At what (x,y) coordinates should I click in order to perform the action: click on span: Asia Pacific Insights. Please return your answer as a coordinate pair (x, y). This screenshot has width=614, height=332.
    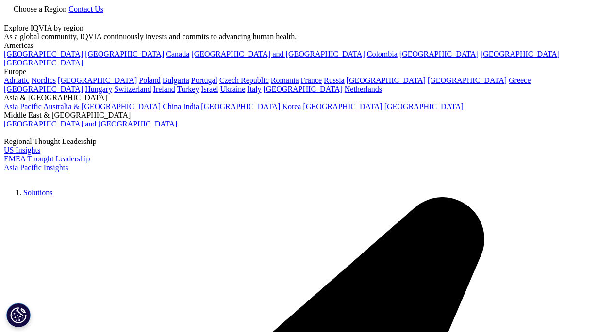
    Looking at the image, I should click on (36, 167).